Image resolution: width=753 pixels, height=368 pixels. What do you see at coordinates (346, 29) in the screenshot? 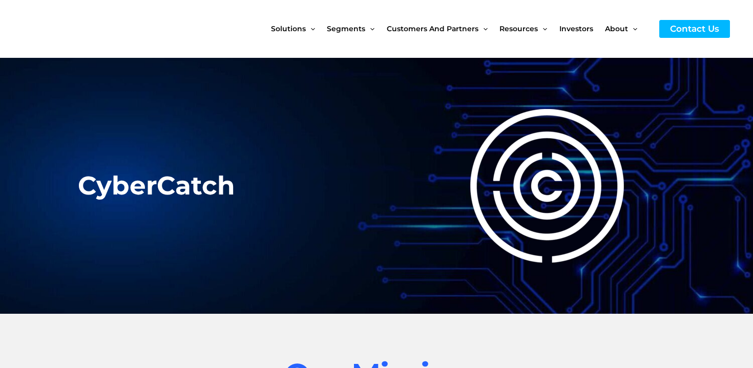
I see `span: Segments` at bounding box center [346, 29].